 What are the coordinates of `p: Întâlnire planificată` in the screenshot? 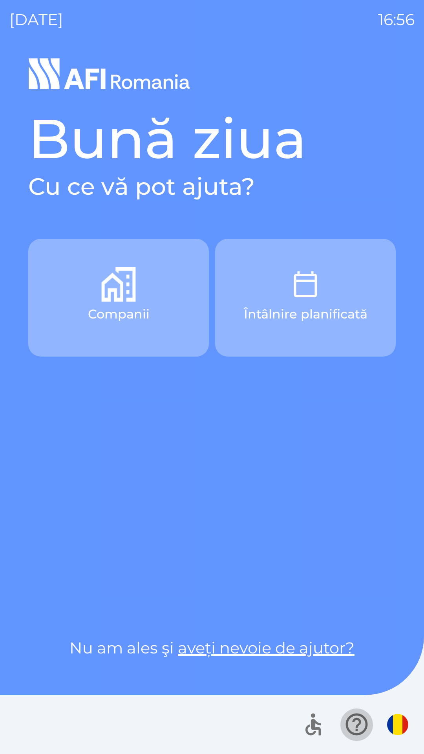 It's located at (306, 314).